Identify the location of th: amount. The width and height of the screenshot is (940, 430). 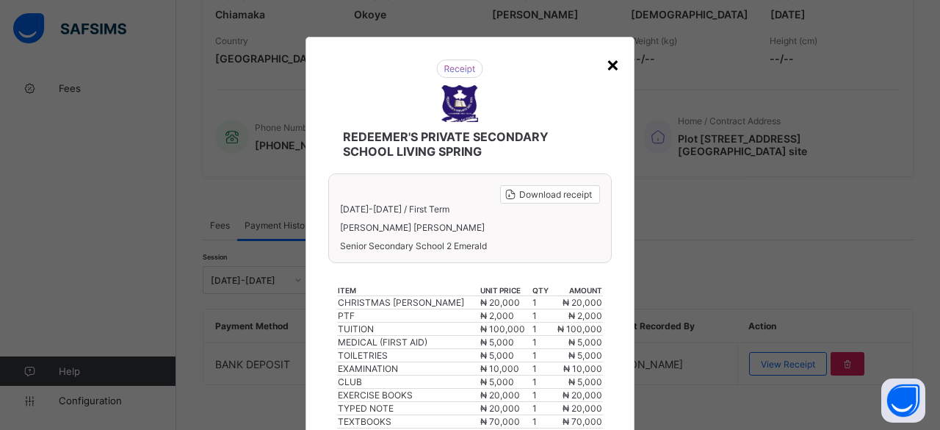
(577, 290).